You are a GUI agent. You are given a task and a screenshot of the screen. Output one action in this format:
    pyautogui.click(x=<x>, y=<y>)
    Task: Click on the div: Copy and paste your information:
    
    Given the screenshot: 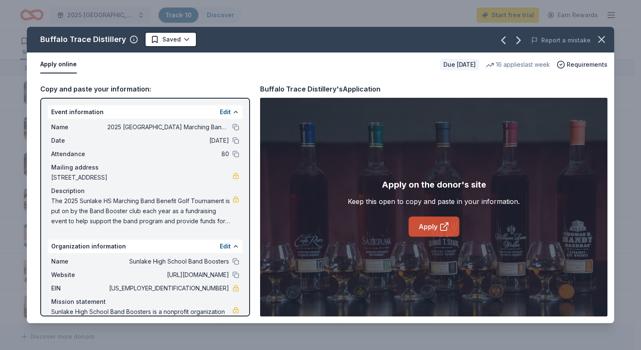 What is the action you would take?
    pyautogui.click(x=145, y=89)
    